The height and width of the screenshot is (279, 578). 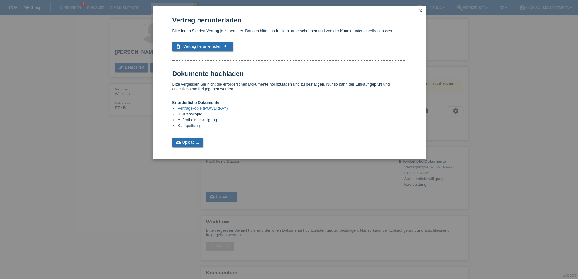 I want to click on h4: Erforderliche Dokumente, so click(x=289, y=102).